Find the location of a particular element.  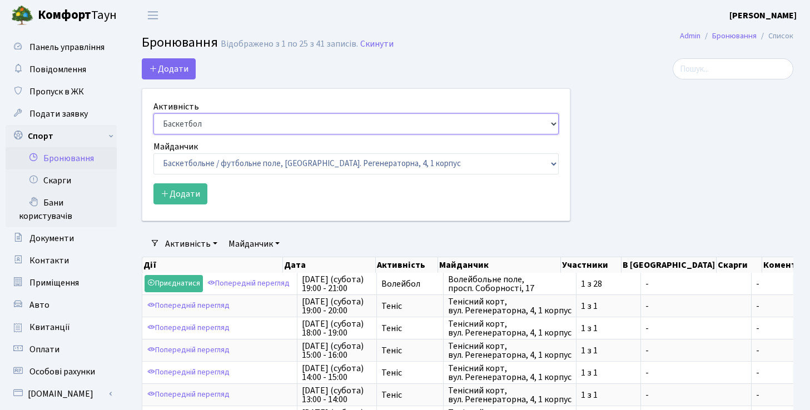

nav: breadcrumb is located at coordinates (736, 36).